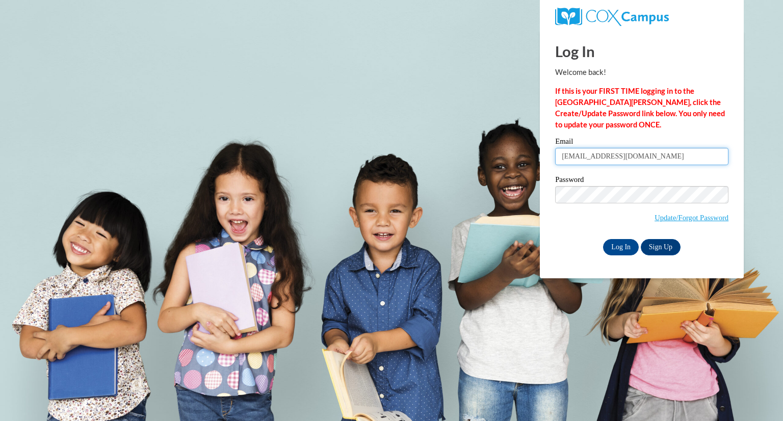 The width and height of the screenshot is (783, 421). What do you see at coordinates (642, 181) in the screenshot?
I see `label: Password` at bounding box center [642, 181].